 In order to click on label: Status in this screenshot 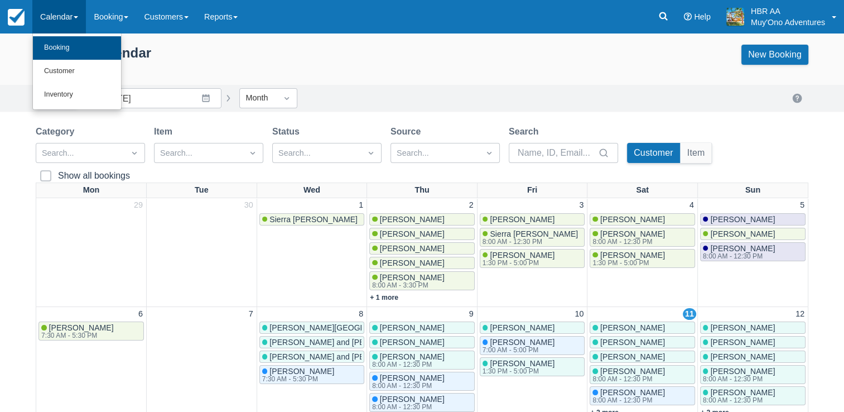, I will do `click(288, 132)`.